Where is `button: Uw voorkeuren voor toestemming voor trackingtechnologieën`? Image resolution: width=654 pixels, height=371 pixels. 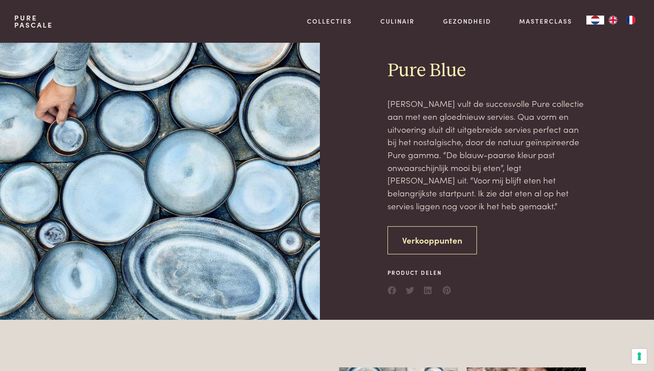
button: Uw voorkeuren voor toestemming voor trackingtechnologieën is located at coordinates (639, 356).